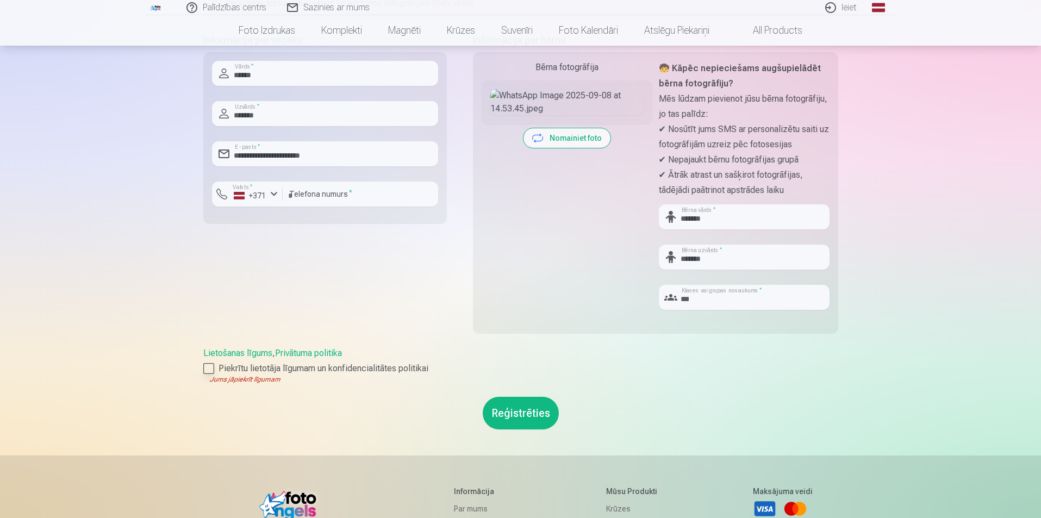  I want to click on a: Magnēti, so click(405, 30).